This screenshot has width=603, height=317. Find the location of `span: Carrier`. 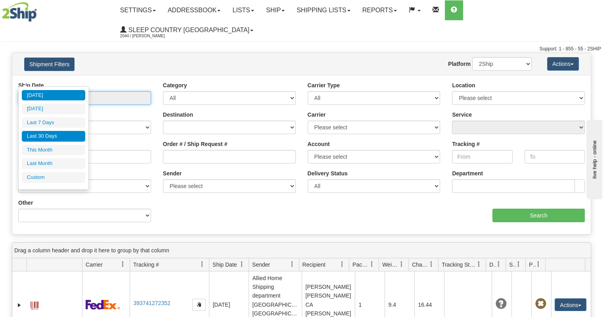

span: Carrier is located at coordinates (94, 265).